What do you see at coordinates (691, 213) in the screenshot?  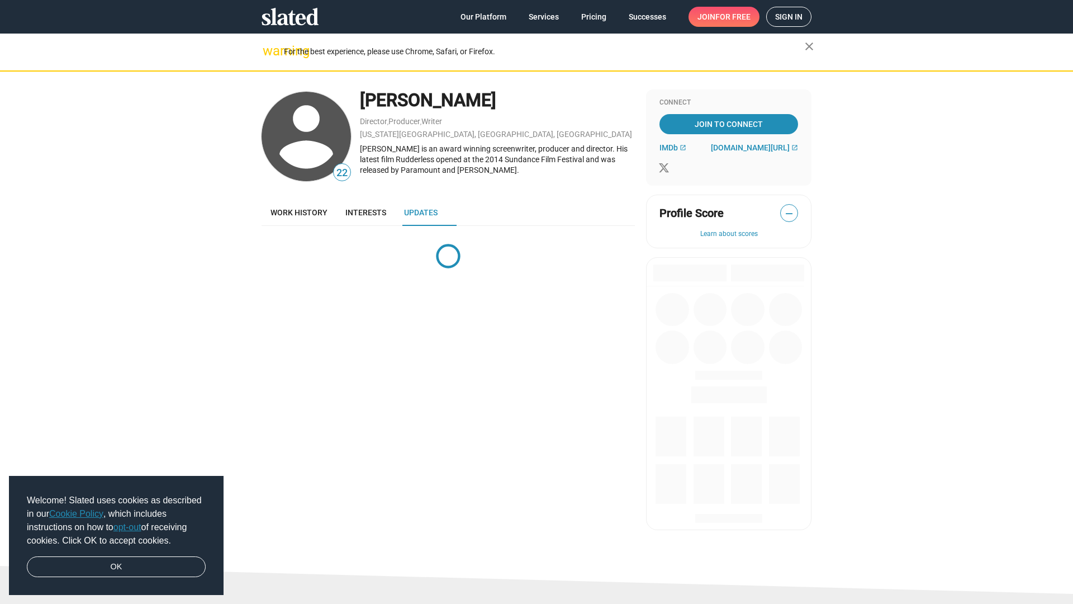 I see `span: Profile Score` at bounding box center [691, 213].